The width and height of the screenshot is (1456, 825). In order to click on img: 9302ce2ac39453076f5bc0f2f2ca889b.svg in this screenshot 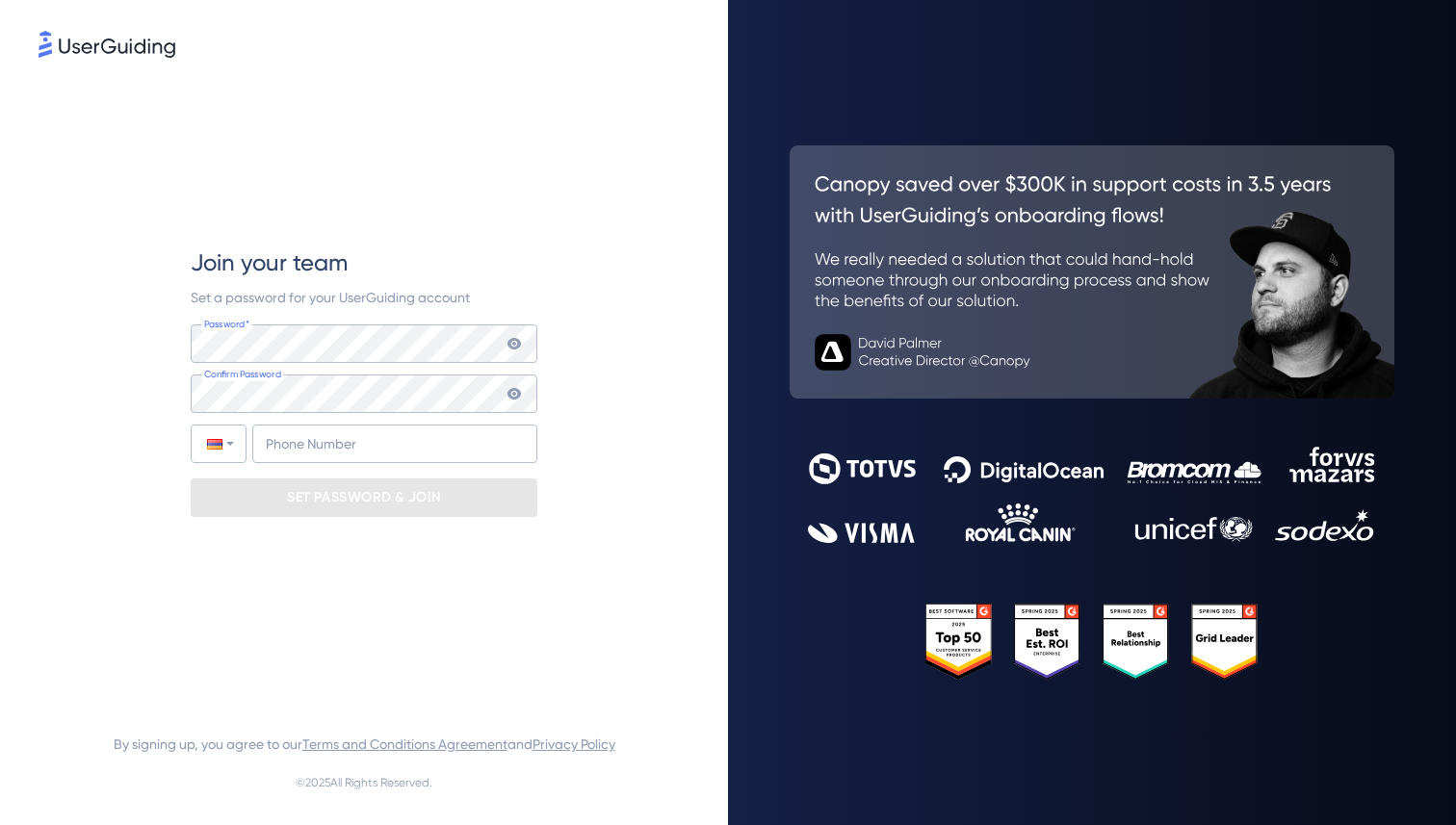, I will do `click(1092, 495)`.